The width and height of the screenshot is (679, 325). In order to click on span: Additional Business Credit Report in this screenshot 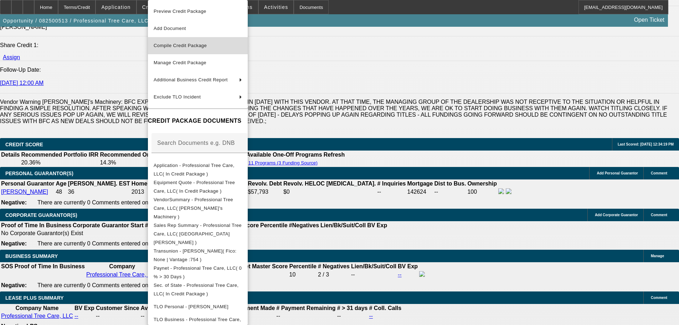, I will do `click(191, 79)`.